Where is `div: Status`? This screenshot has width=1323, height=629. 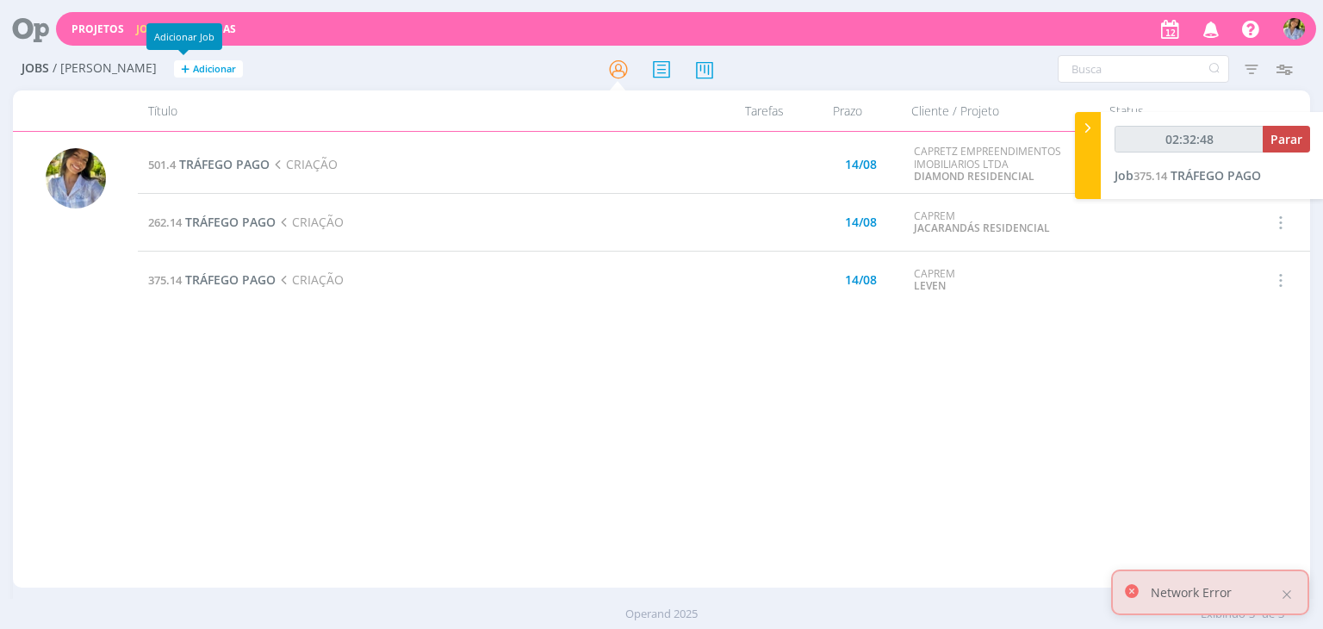
div: Status is located at coordinates (1173, 110).